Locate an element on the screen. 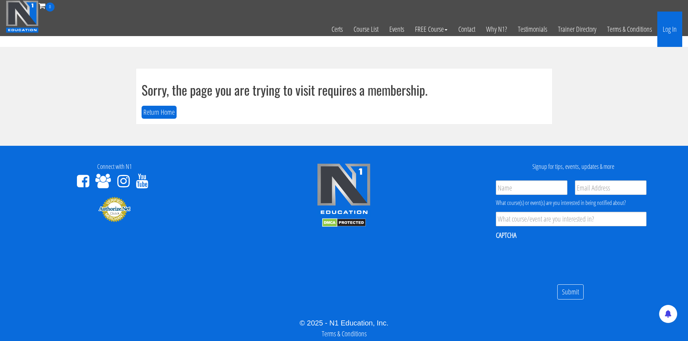 The image size is (688, 341). input: Email Address is located at coordinates (611, 188).